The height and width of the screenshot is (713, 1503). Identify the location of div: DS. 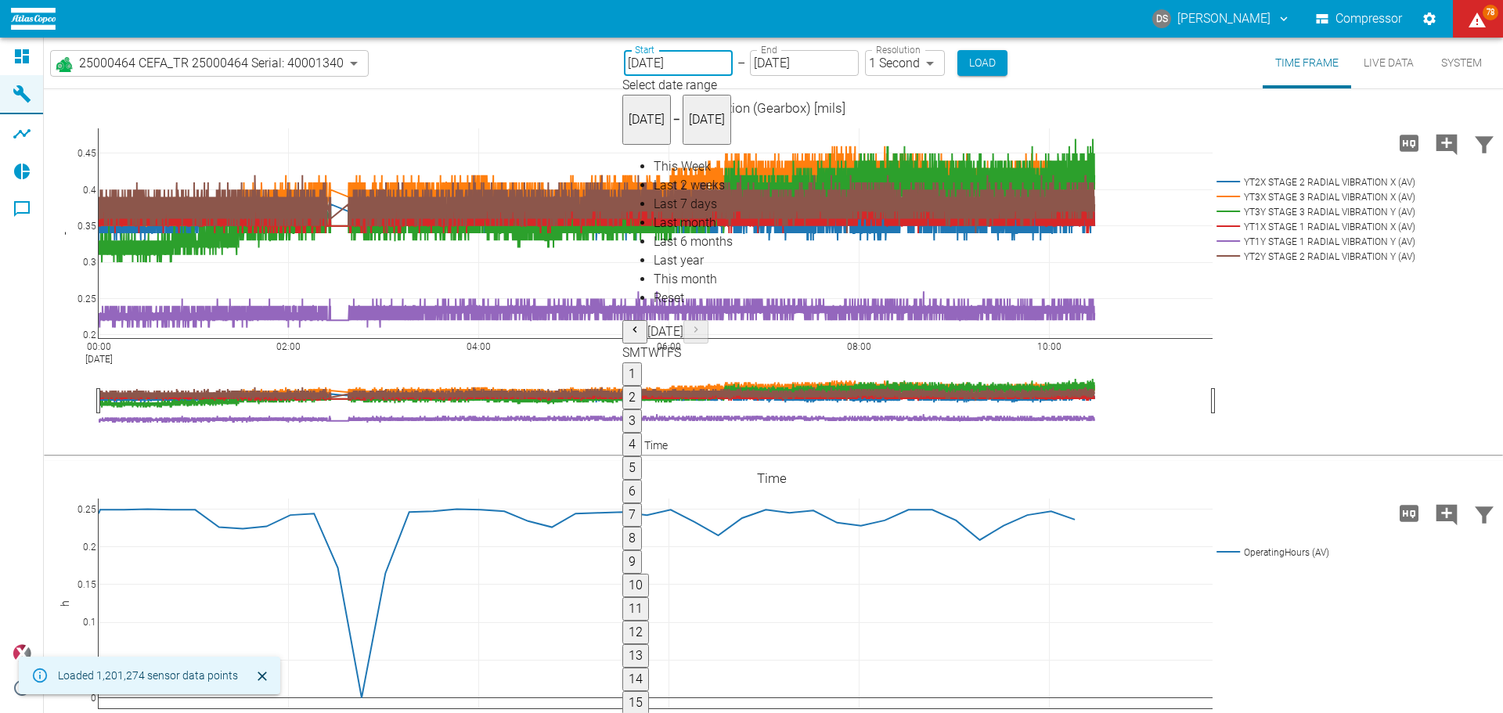
(1162, 19).